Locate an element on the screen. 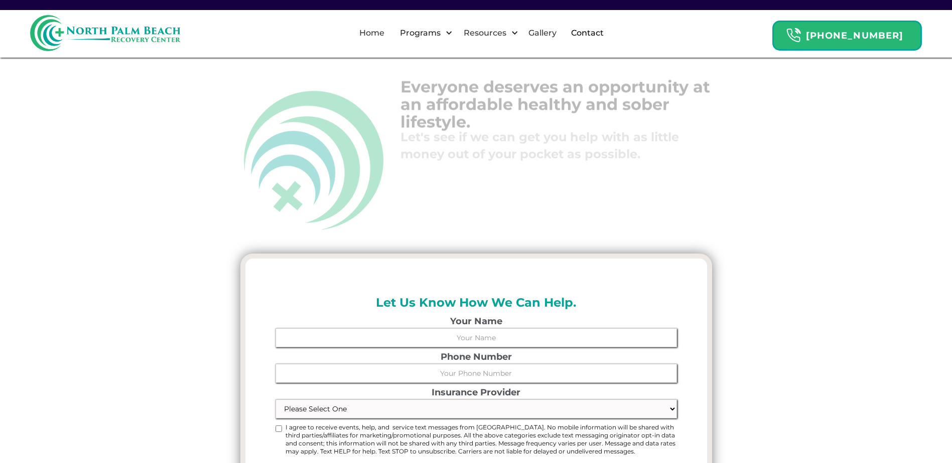 The height and width of the screenshot is (463, 952). a: Gallery is located at coordinates (542, 33).